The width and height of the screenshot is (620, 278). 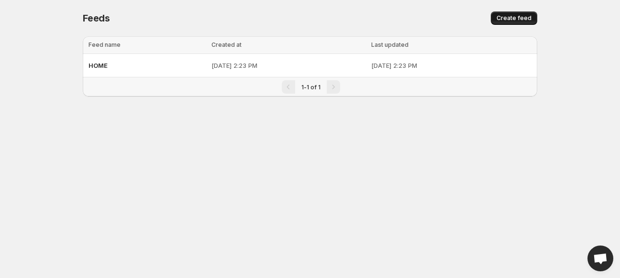 I want to click on span: 1-1 of 1, so click(x=311, y=87).